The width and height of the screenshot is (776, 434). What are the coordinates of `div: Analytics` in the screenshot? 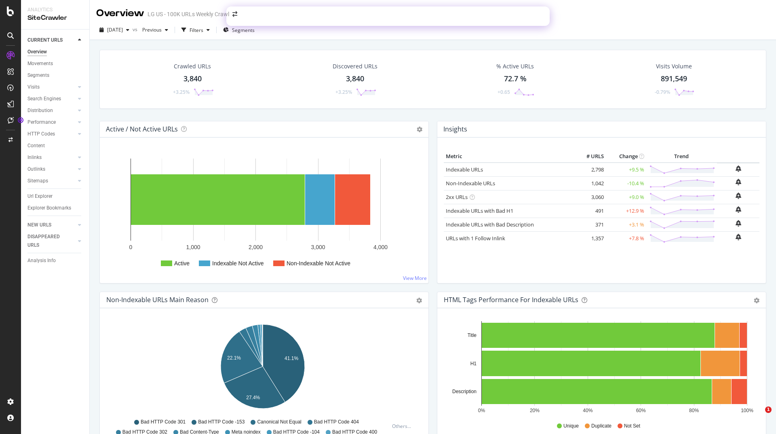 It's located at (55, 10).